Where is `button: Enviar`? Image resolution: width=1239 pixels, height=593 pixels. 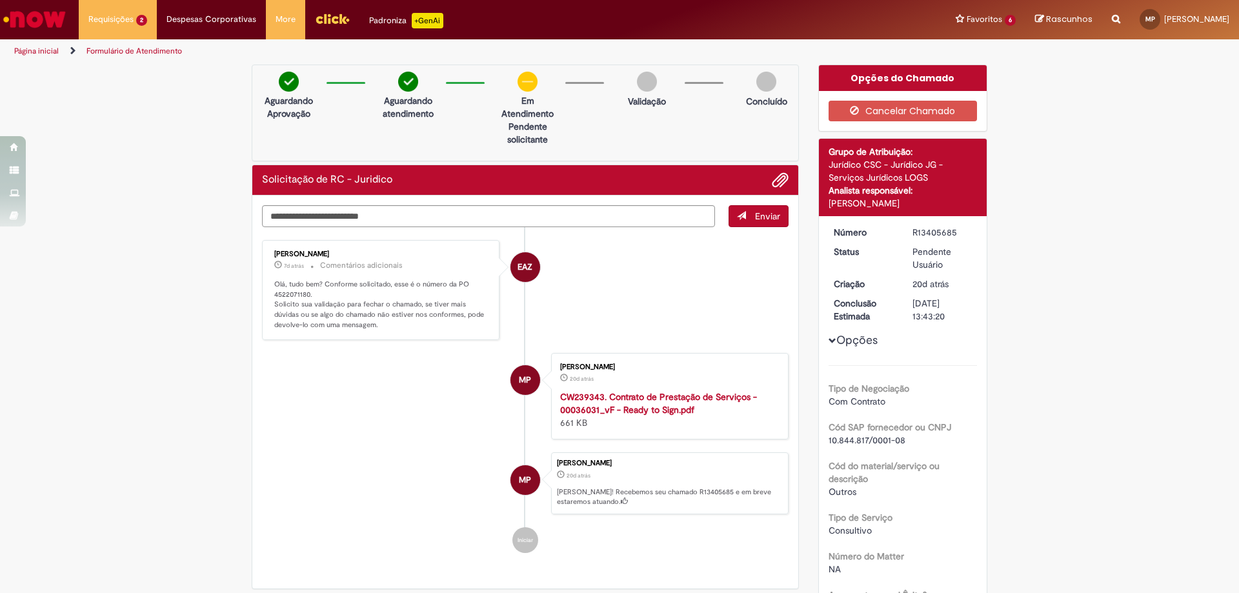
button: Enviar is located at coordinates (758, 216).